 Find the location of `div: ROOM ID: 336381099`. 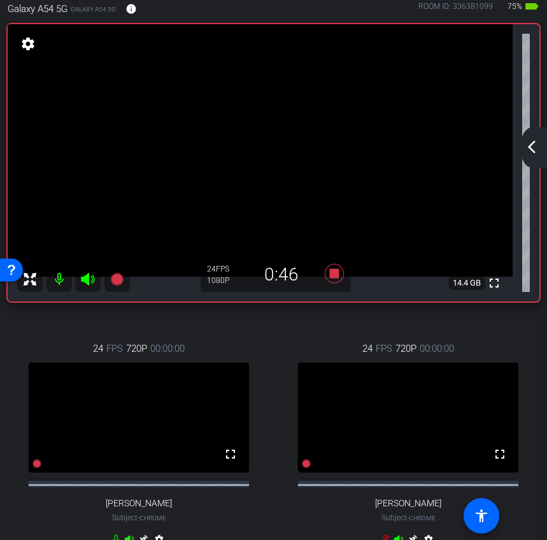

div: ROOM ID: 336381099 is located at coordinates (455, 10).